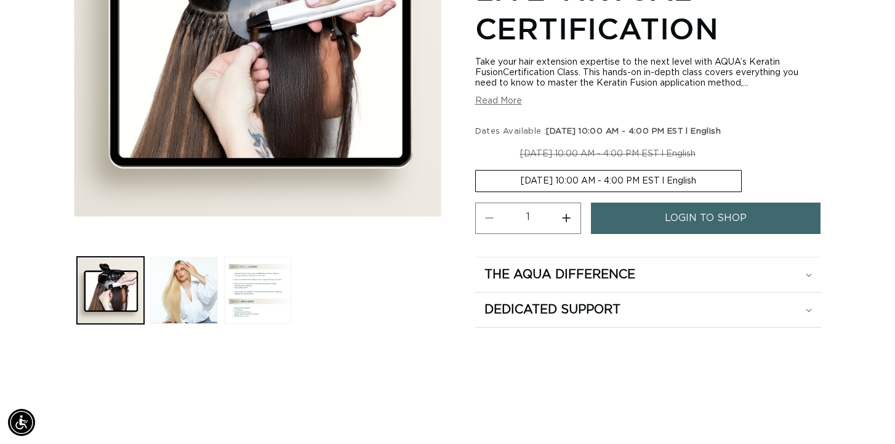 The height and width of the screenshot is (444, 895). What do you see at coordinates (559, 274) in the screenshot?
I see `h2: The Aqua Difference` at bounding box center [559, 274].